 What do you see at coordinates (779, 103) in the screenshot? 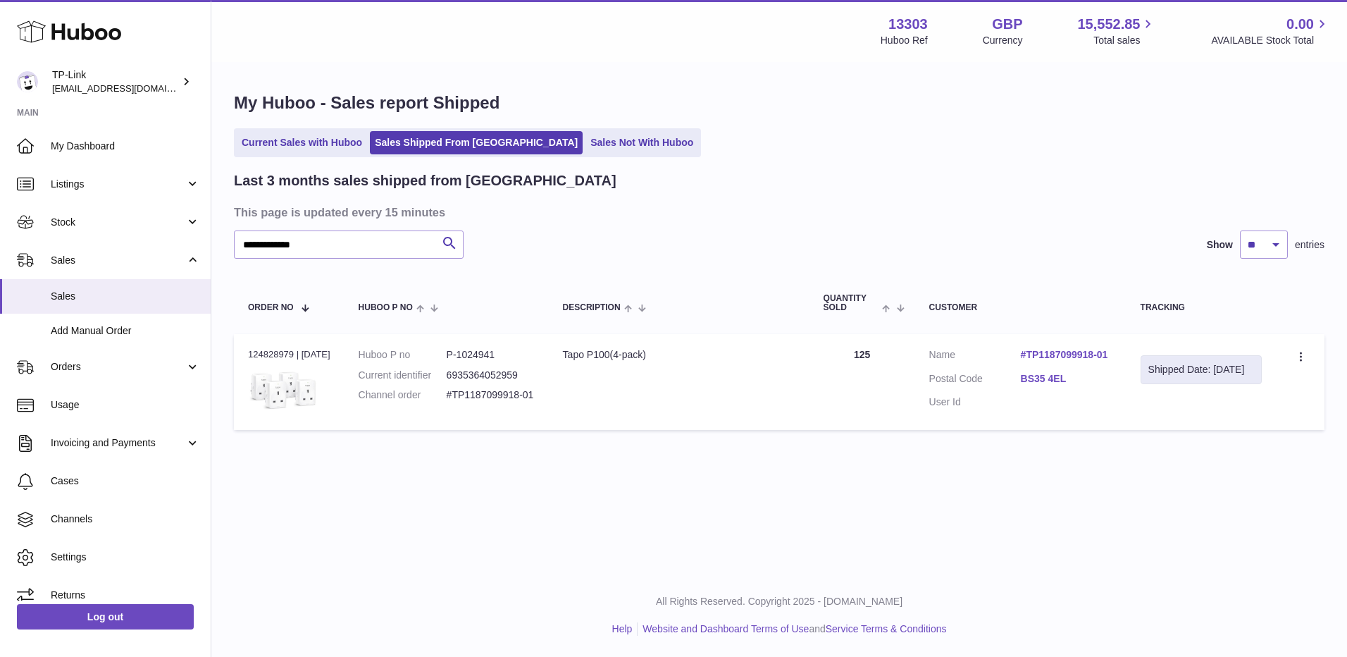
I see `h1: My Huboo - Sales report Shipped` at bounding box center [779, 103].